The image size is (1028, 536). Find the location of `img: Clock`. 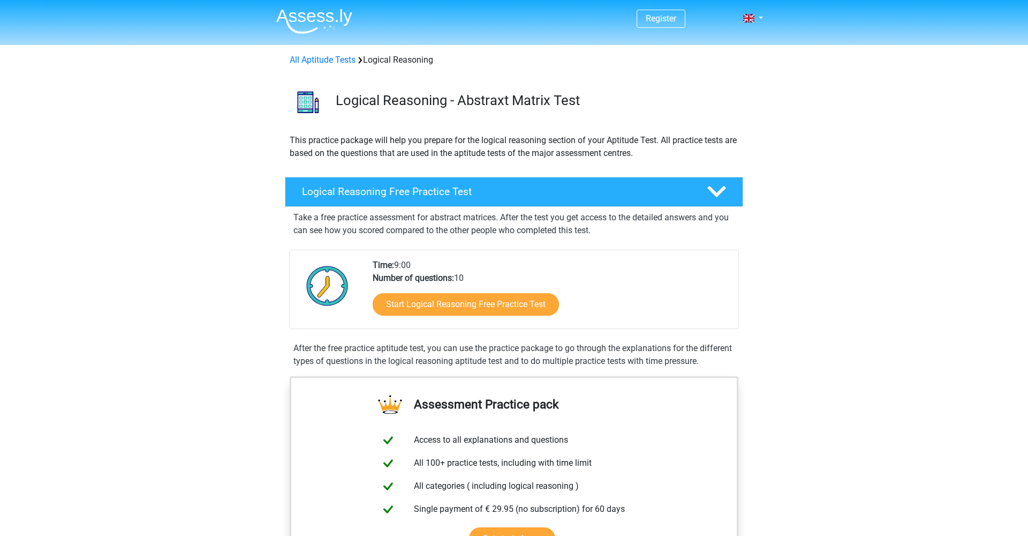

img: Clock is located at coordinates (327, 285).